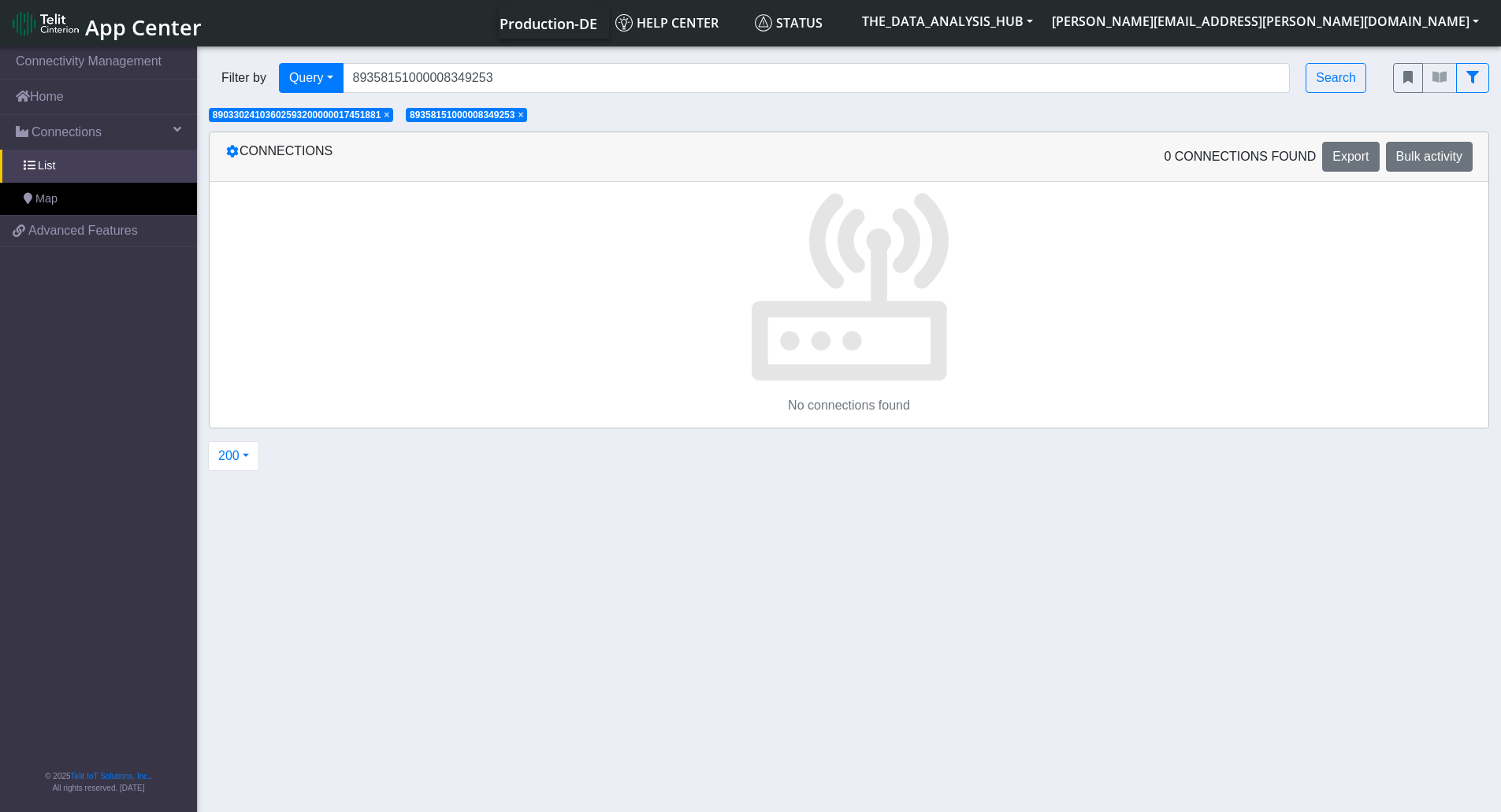 The width and height of the screenshot is (1501, 812). What do you see at coordinates (110, 775) in the screenshot?
I see `a: Telit IoT Solutions, Inc.` at bounding box center [110, 775].